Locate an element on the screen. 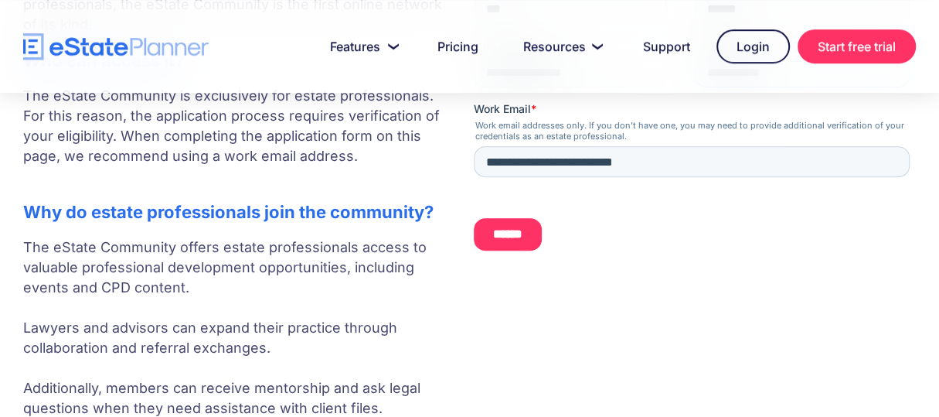 The width and height of the screenshot is (939, 417). span: Phone number is located at coordinates (257, 70).